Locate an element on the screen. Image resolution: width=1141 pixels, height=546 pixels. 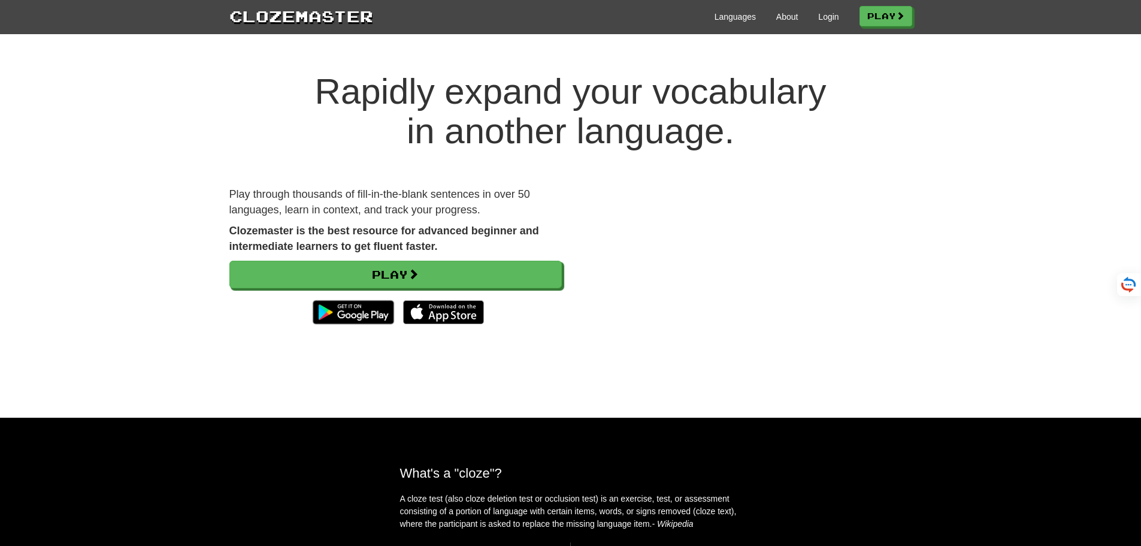
a: Languages is located at coordinates (735, 17).